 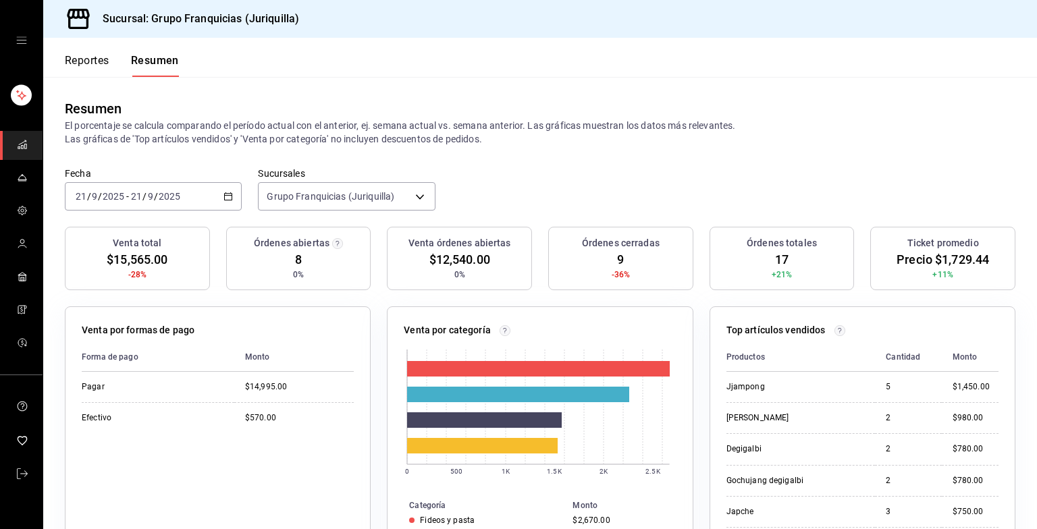 What do you see at coordinates (654, 471) in the screenshot?
I see `text: 2.5K` at bounding box center [654, 471].